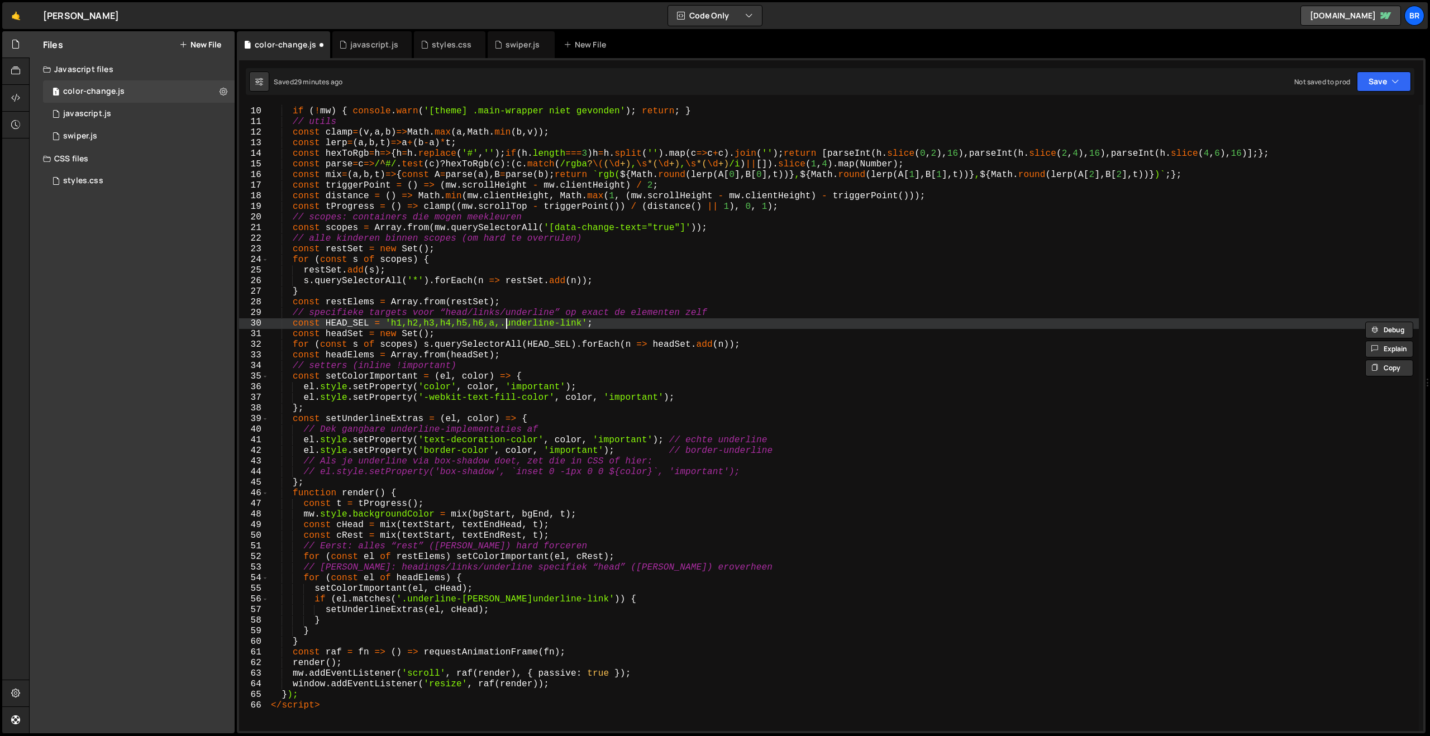 The width and height of the screenshot is (1430, 736). What do you see at coordinates (254, 578) in the screenshot?
I see `div: 54` at bounding box center [254, 578].